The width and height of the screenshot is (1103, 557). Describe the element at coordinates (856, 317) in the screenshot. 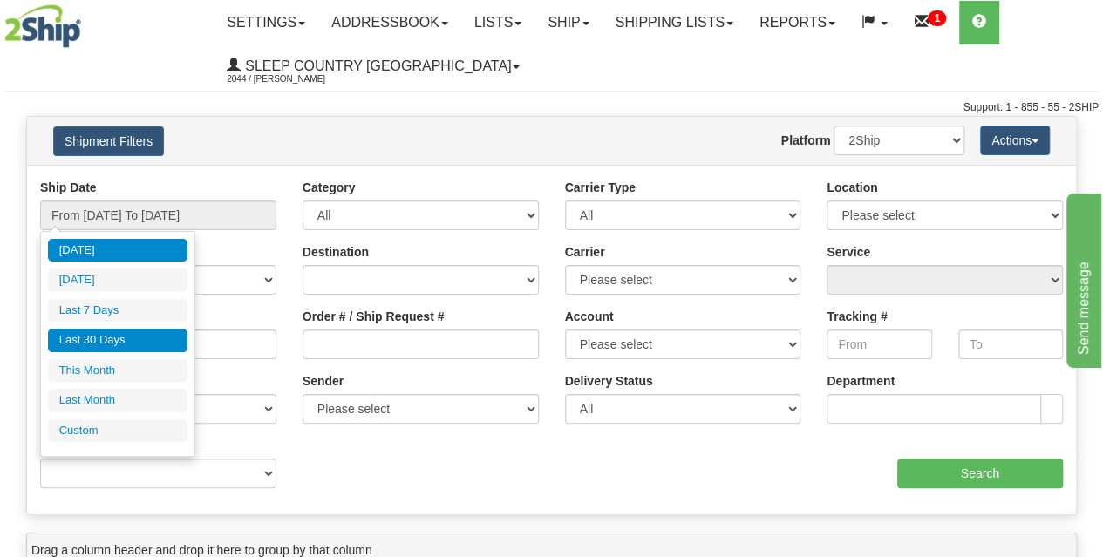

I see `label: Tracking #` at that location.